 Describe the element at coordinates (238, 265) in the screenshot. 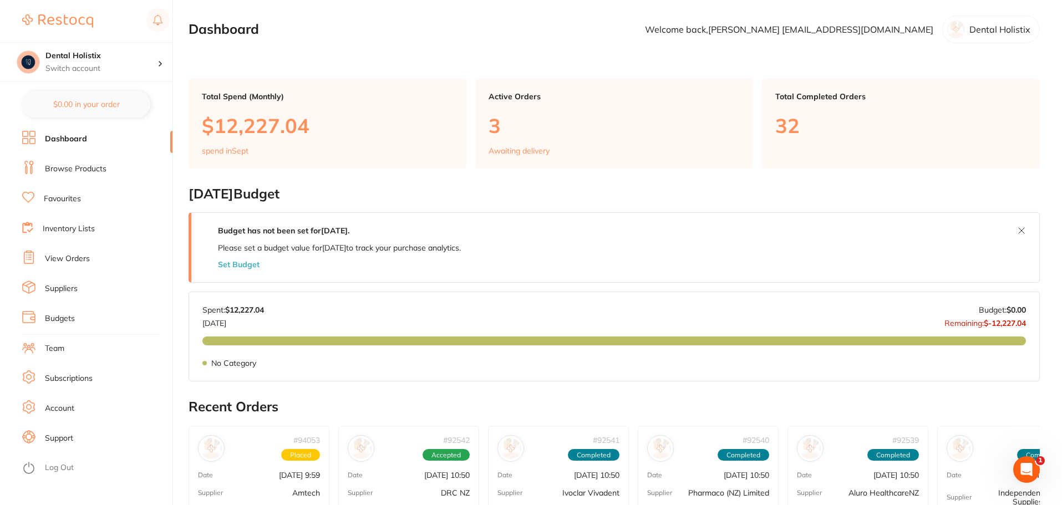

I see `button: Set Budget` at that location.